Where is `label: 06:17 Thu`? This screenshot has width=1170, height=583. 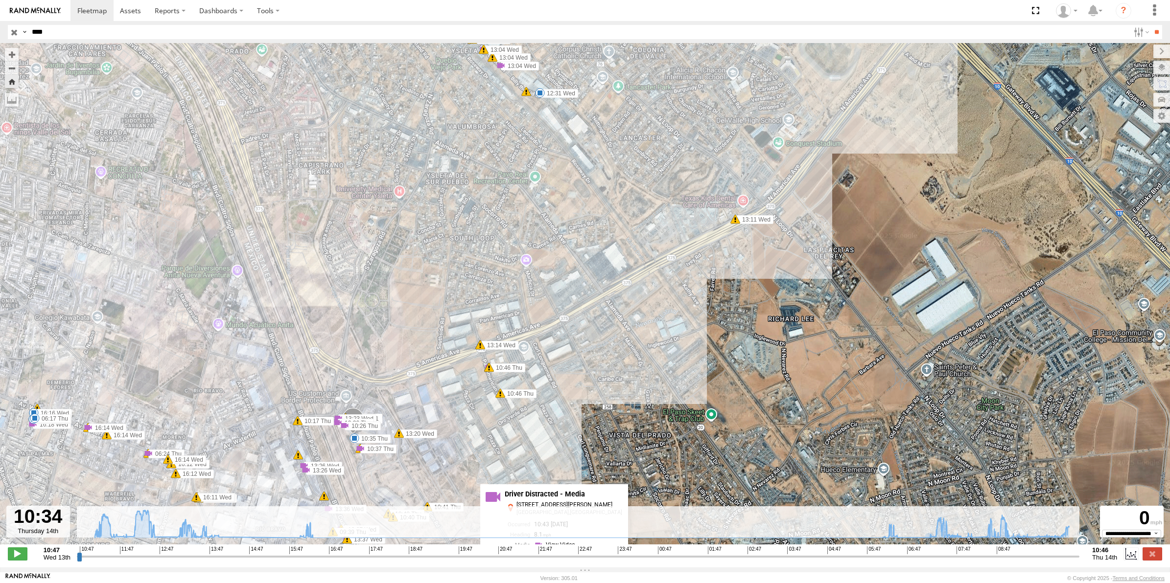 label: 06:17 Thu is located at coordinates (53, 419).